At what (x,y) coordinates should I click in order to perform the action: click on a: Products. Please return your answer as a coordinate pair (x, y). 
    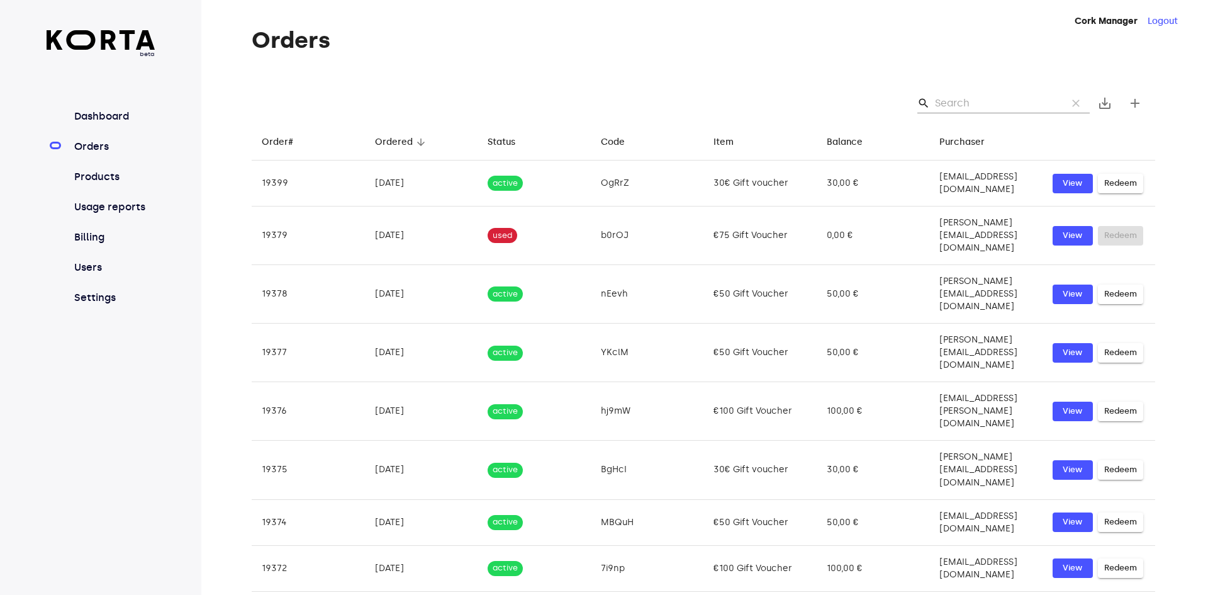
    Looking at the image, I should click on (113, 177).